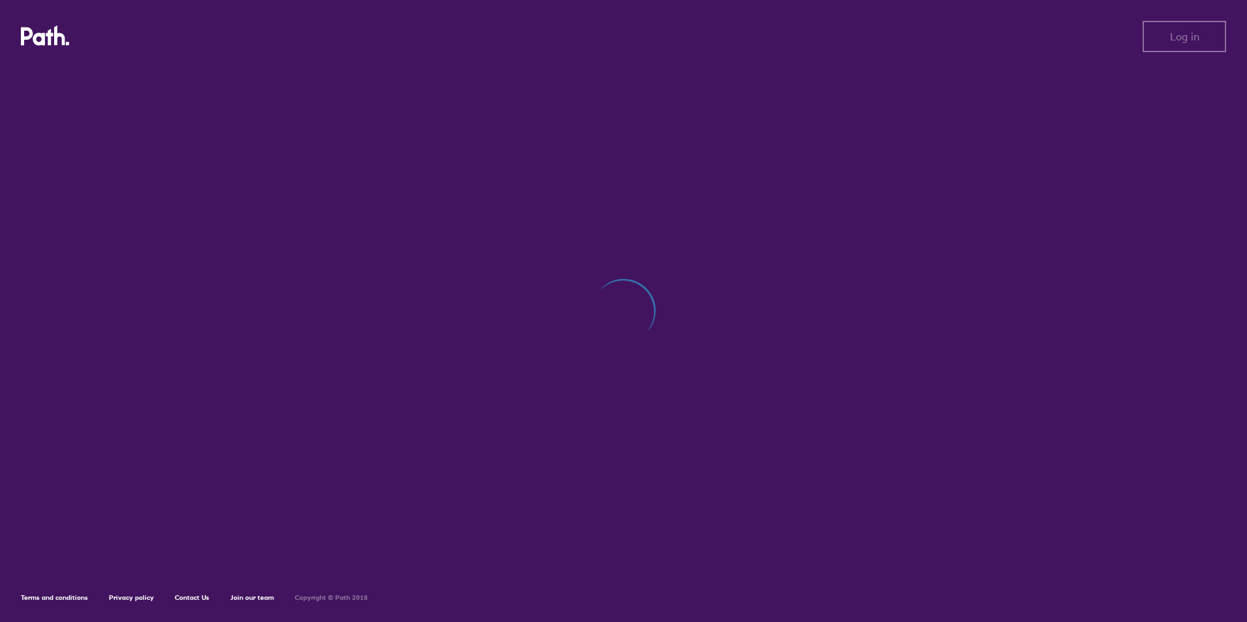 The width and height of the screenshot is (1247, 622). I want to click on h6: Copyright © Path 2018, so click(331, 598).